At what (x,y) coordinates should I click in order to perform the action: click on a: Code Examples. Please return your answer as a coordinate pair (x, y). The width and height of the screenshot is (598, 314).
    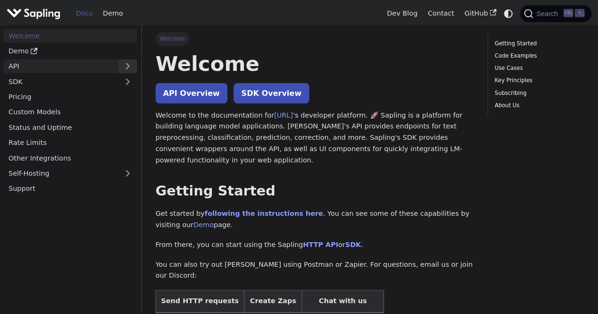
    Looking at the image, I should click on (537, 56).